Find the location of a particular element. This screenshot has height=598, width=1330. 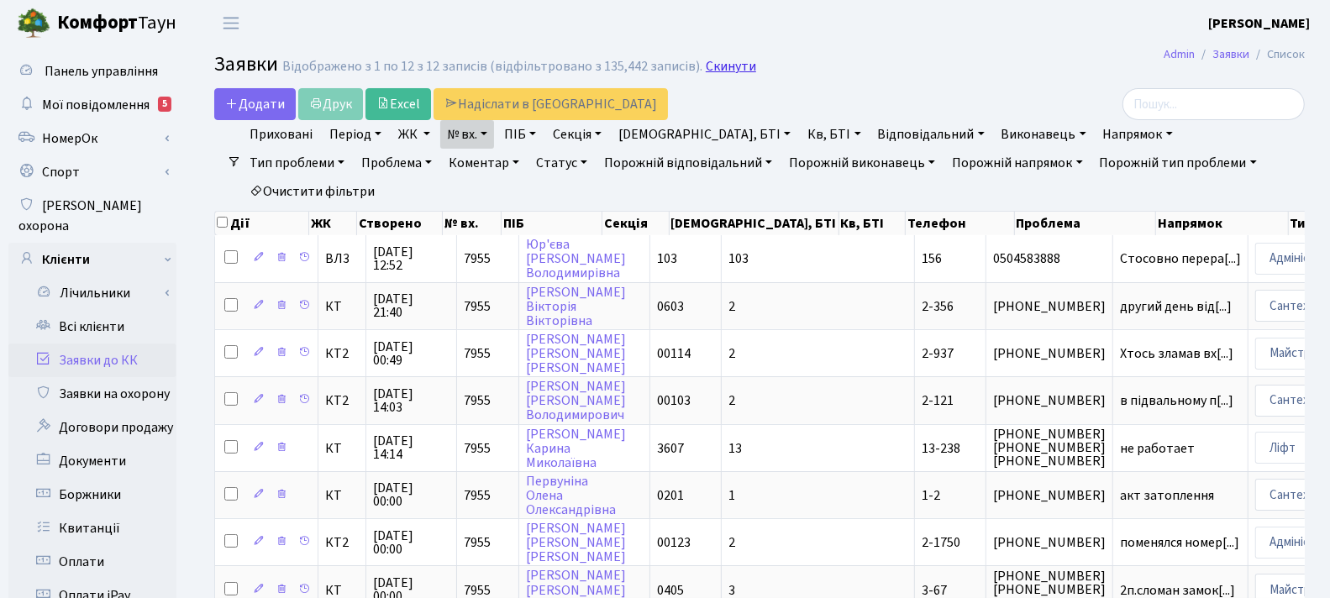

a: Заявки is located at coordinates (1230, 54).